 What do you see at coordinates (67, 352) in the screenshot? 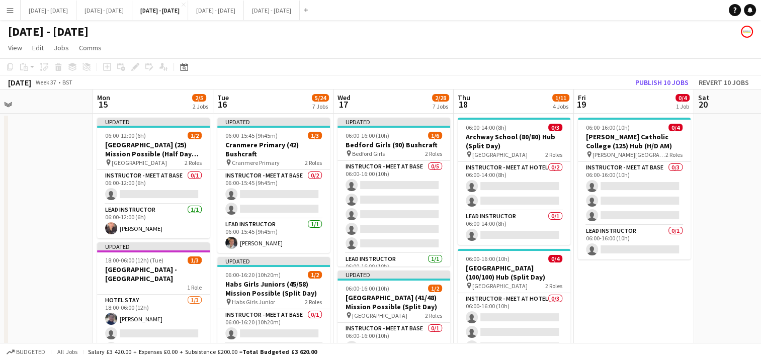
I see `span: All jobs` at bounding box center [67, 352].